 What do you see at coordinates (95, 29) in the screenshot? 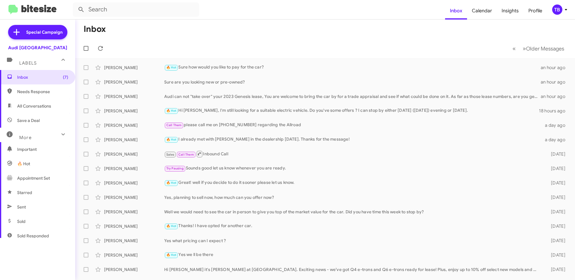
I see `h1: Inbox` at bounding box center [95, 29].